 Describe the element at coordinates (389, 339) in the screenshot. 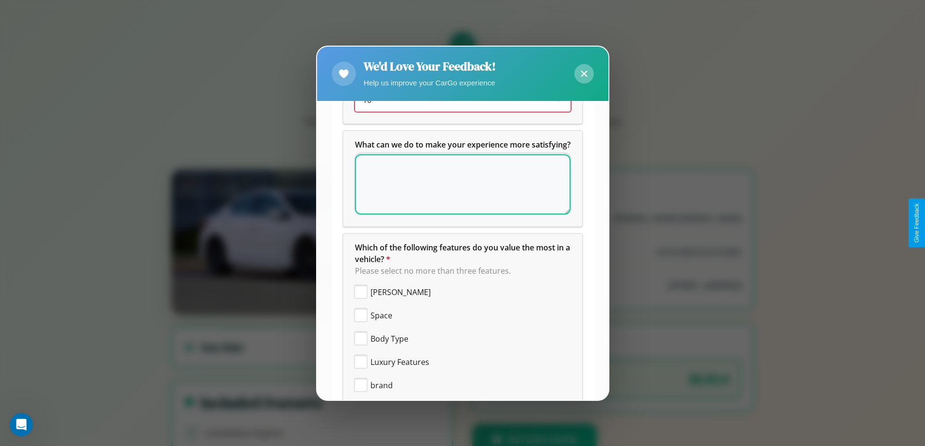

I see `span: Body Type` at that location.